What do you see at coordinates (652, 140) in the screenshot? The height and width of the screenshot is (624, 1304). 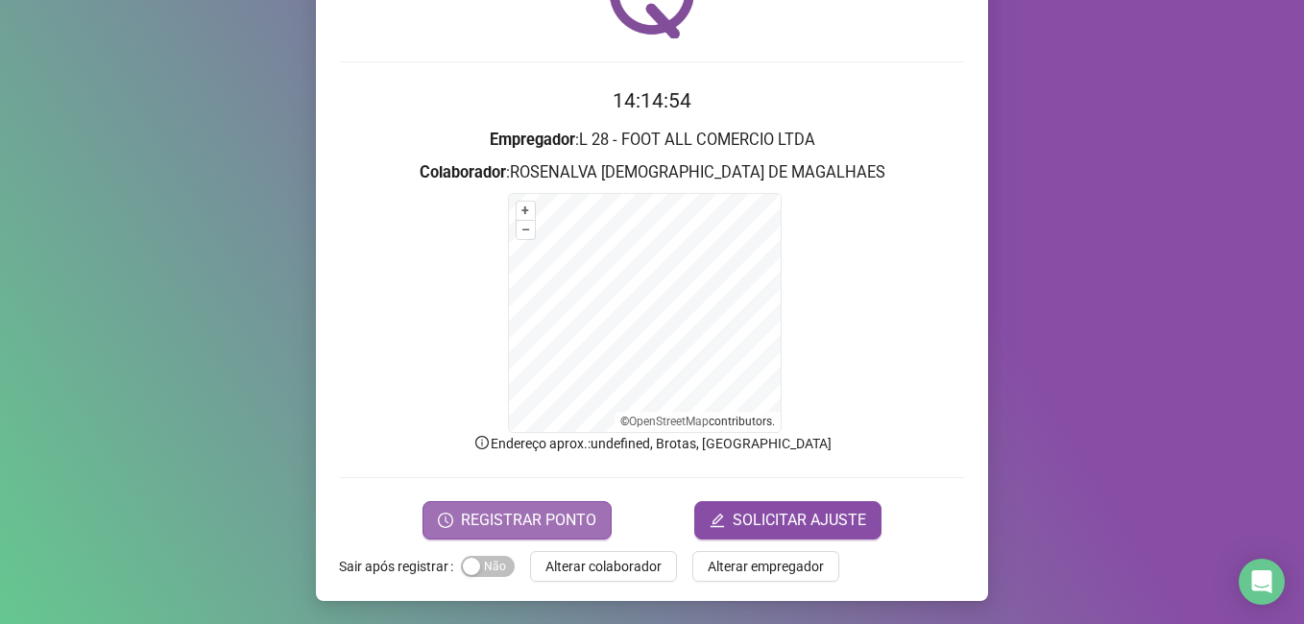 I see `h3: : L 28 - FOOT ALL COMERCIO LTDA` at bounding box center [652, 140].